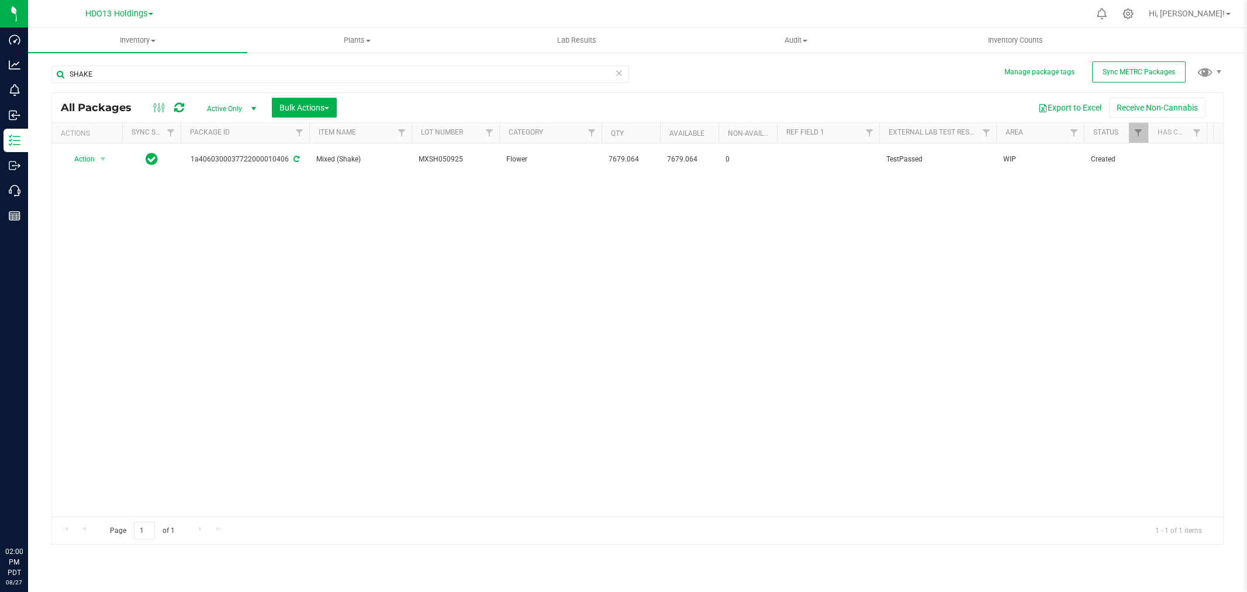  What do you see at coordinates (748, 159) in the screenshot?
I see `span: 0` at bounding box center [748, 159].